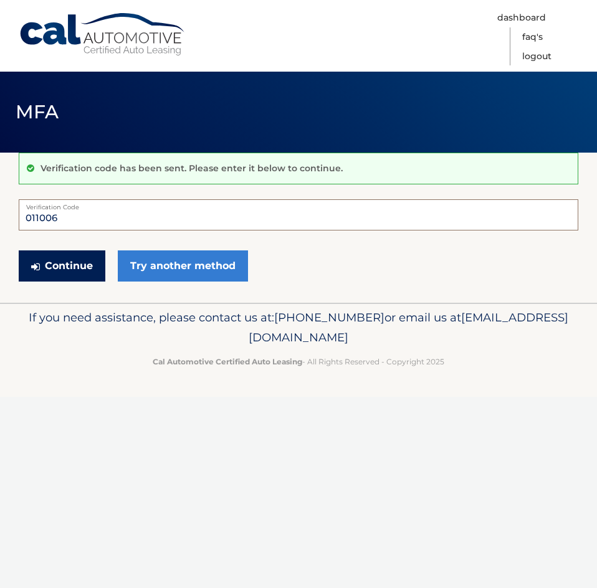 The image size is (597, 588). Describe the element at coordinates (532, 37) in the screenshot. I see `a: FAQ's` at that location.